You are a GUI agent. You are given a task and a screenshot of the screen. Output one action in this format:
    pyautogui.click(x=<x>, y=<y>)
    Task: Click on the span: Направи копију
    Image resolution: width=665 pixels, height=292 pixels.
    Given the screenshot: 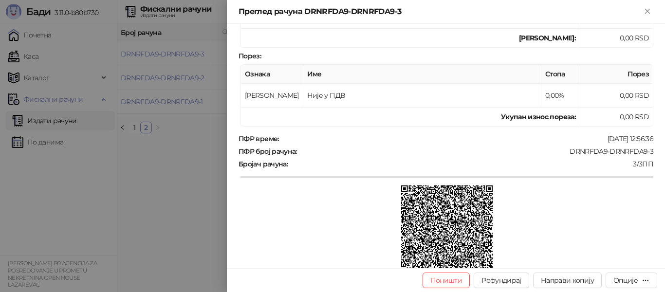 What is the action you would take?
    pyautogui.click(x=567, y=280)
    